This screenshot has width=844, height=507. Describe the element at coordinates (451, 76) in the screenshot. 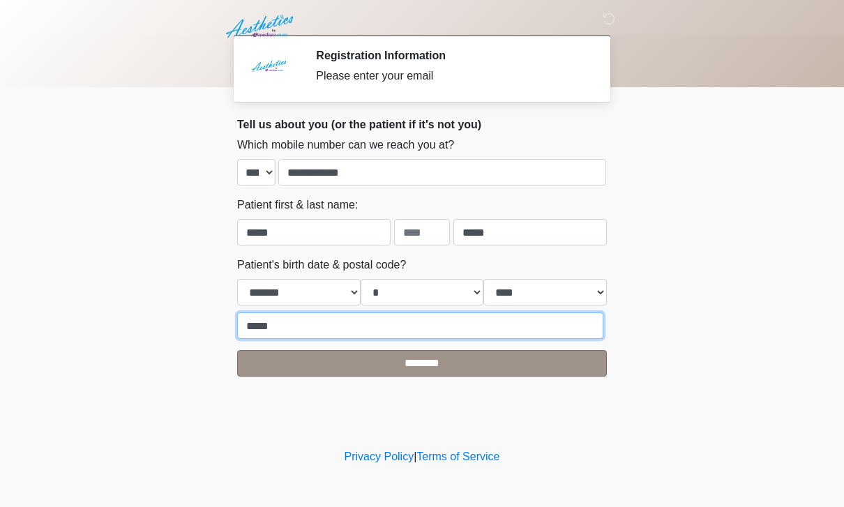

I see `div: Please enter your email` at that location.